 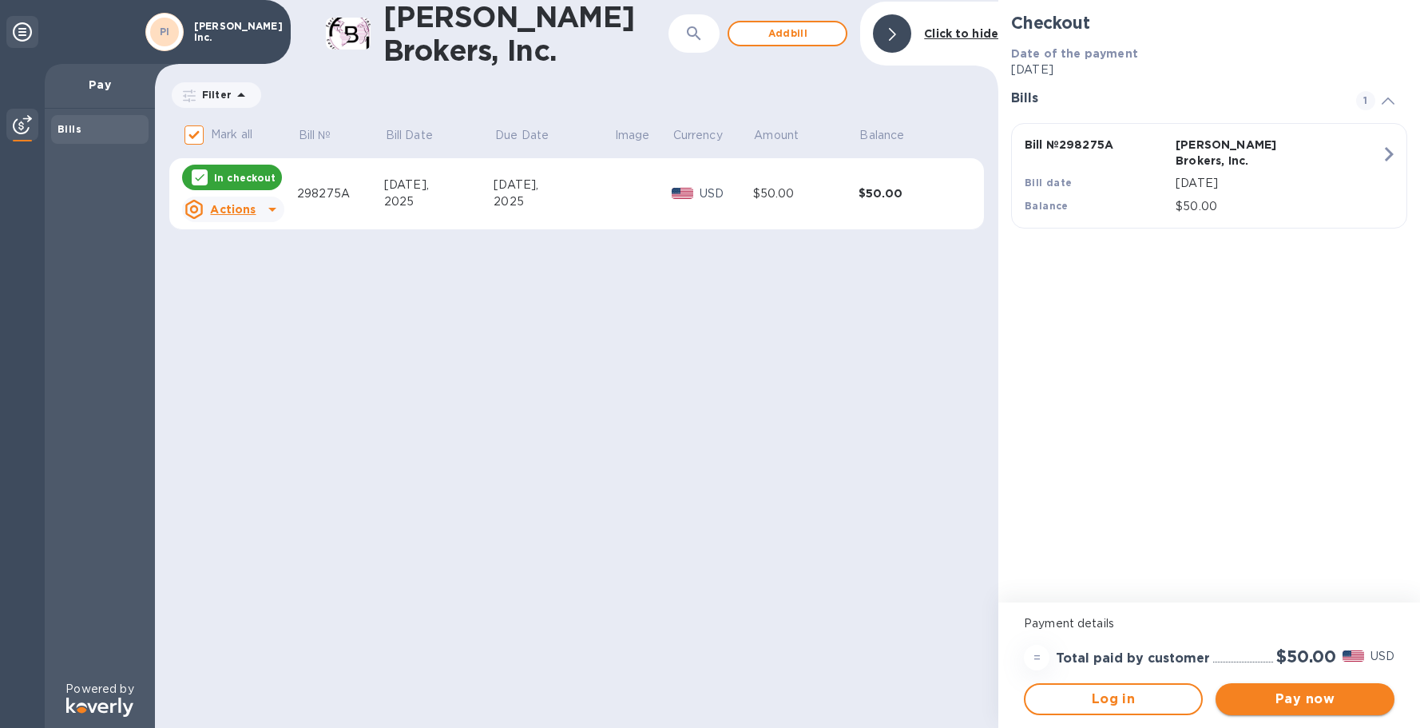 What do you see at coordinates (1306, 656) in the screenshot?
I see `h2: $50.00` at bounding box center [1306, 656].